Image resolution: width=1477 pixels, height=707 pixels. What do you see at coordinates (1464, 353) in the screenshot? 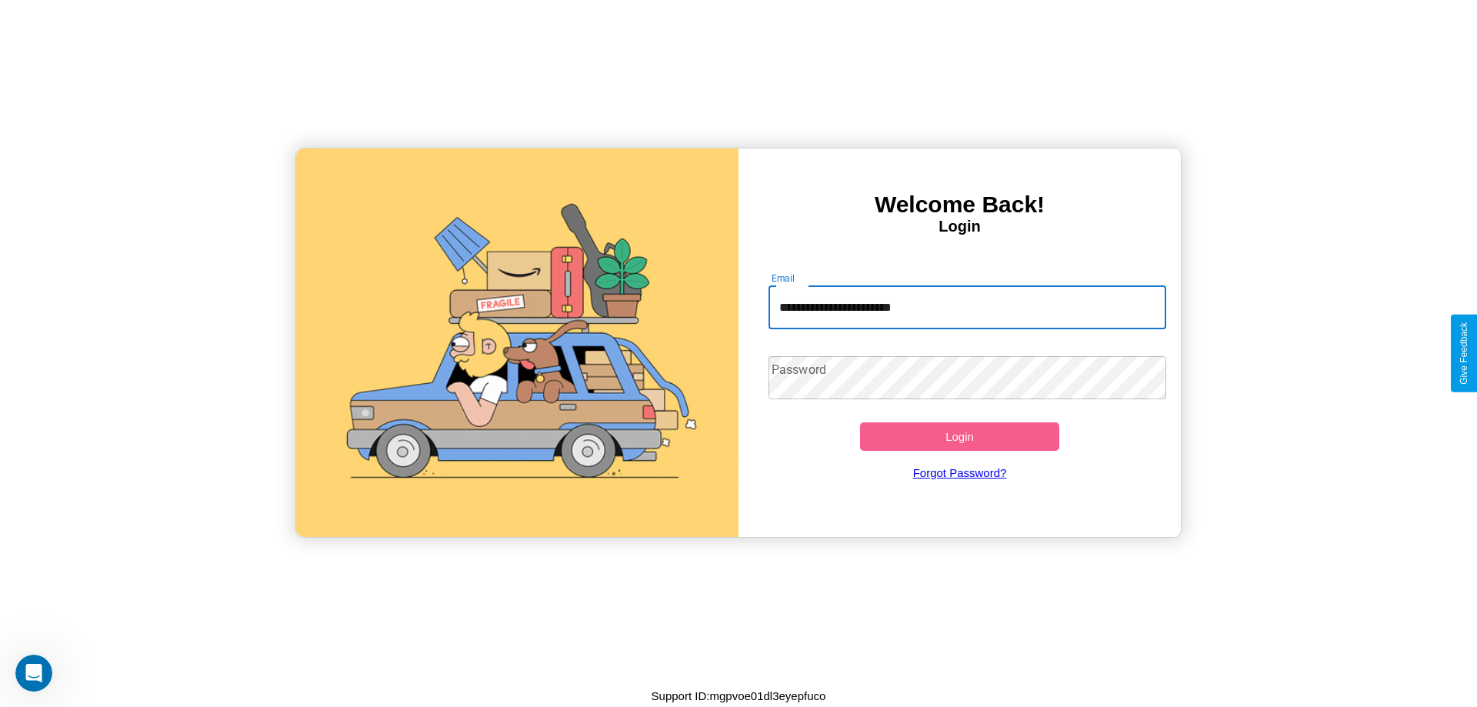
I see `div: Give Feedback` at bounding box center [1464, 353].